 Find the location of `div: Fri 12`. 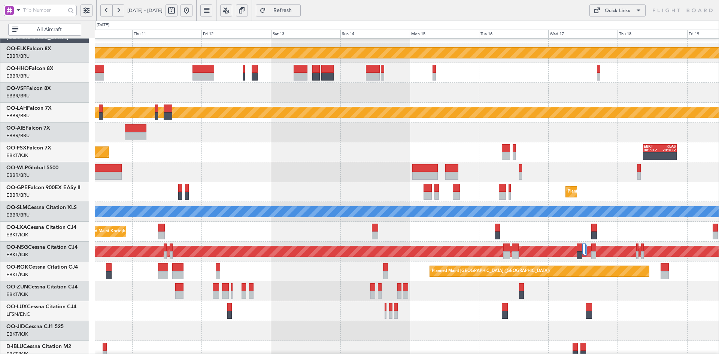

div: Fri 12 is located at coordinates (236, 34).